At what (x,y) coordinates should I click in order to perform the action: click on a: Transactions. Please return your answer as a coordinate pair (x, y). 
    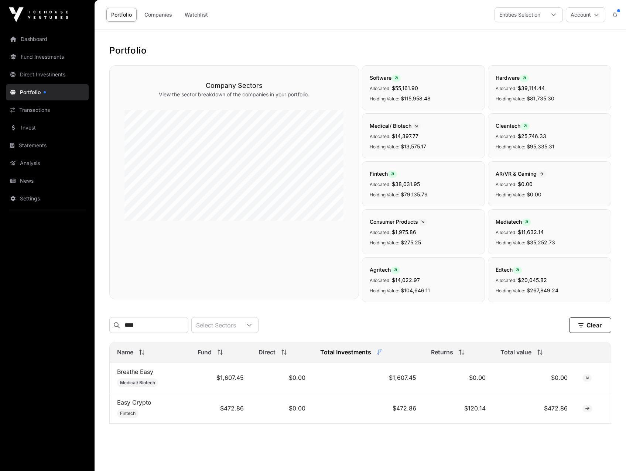
    Looking at the image, I should click on (47, 110).